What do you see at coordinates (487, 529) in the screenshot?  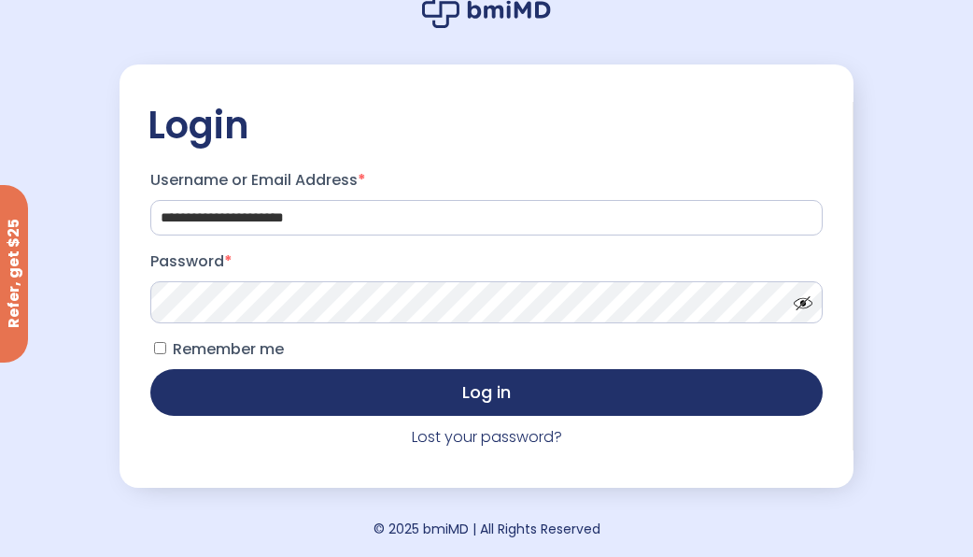 I see `div: © 2025 bmiMD | All Rights Reserved` at bounding box center [487, 529].